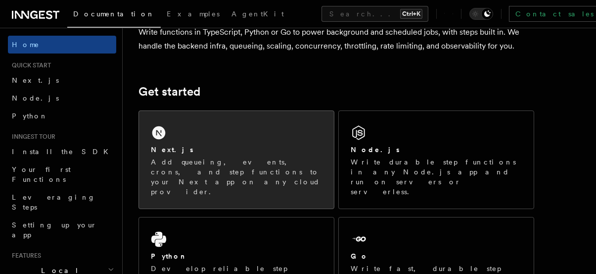 This screenshot has height=274, width=596. What do you see at coordinates (41, 174) in the screenshot?
I see `span: Your first Functions` at bounding box center [41, 174].